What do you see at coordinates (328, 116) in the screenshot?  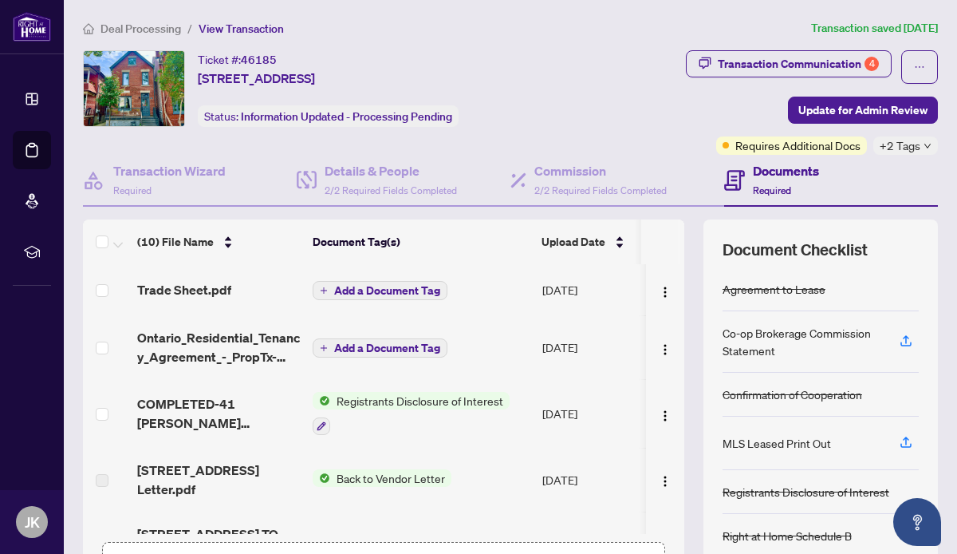 I see `div: Status:` at bounding box center [328, 116].